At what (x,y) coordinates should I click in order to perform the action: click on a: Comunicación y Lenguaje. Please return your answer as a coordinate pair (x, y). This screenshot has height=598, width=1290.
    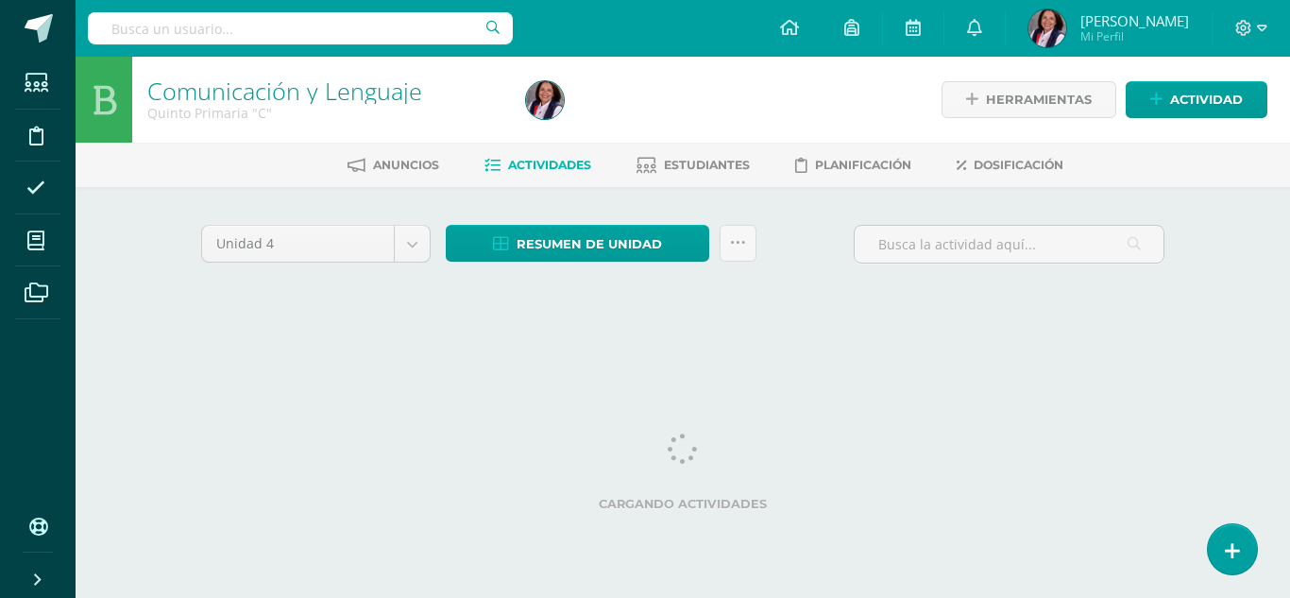
    Looking at the image, I should click on (284, 91).